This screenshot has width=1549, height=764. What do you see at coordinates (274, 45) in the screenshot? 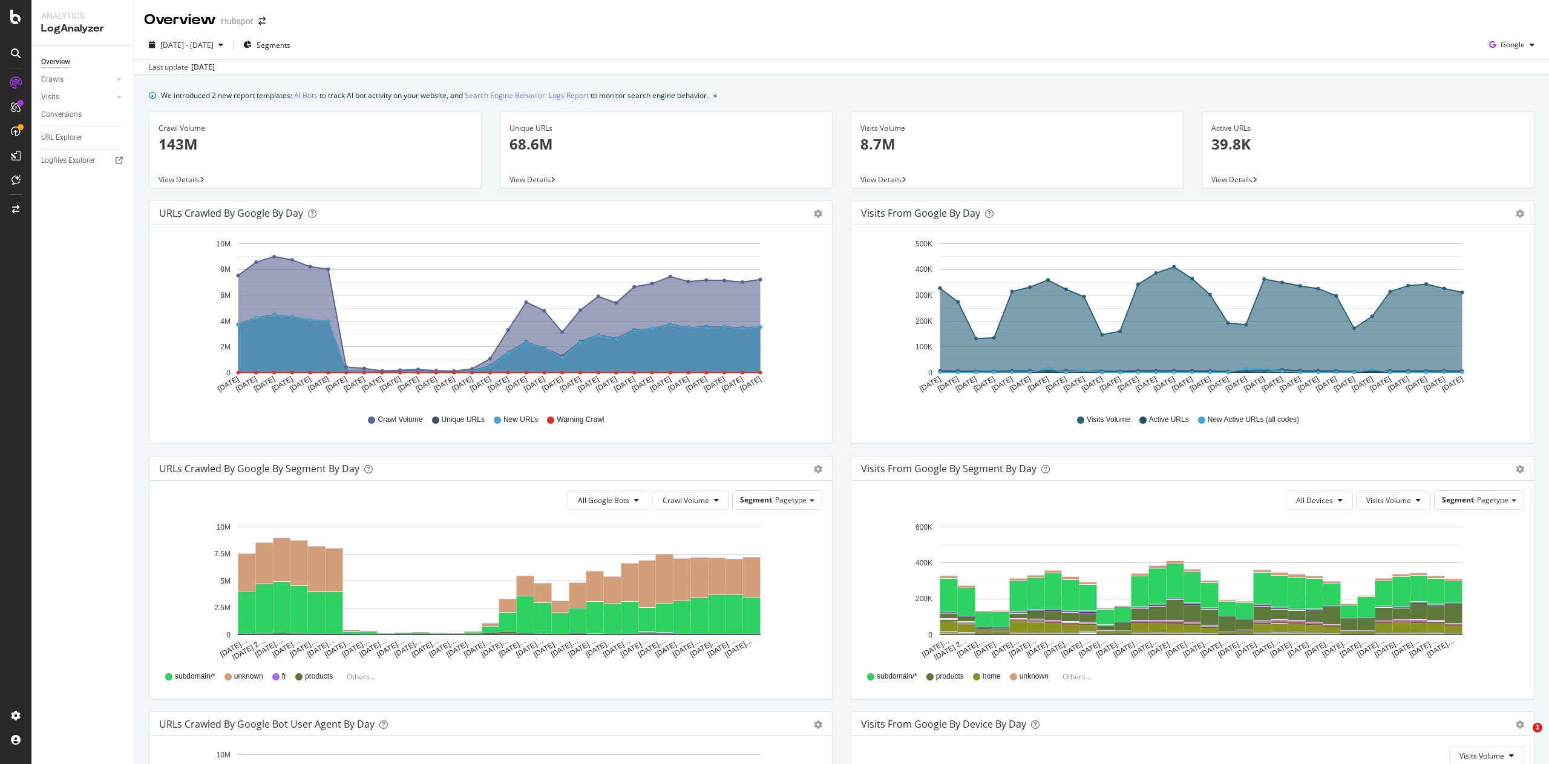
I see `span: Segments` at bounding box center [274, 45].